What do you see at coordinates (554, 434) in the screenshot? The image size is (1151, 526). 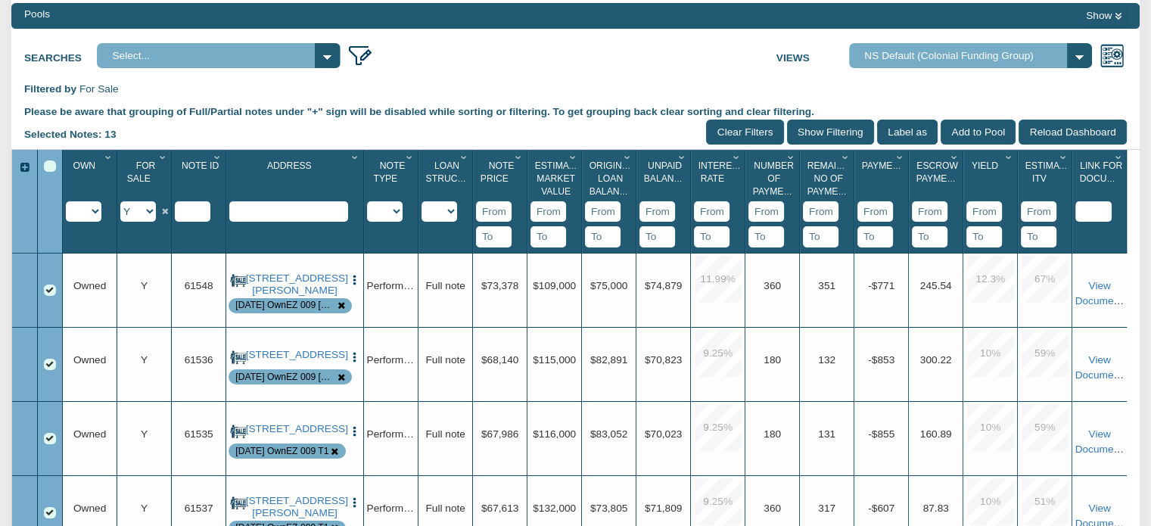 I see `span: $116,000` at bounding box center [554, 434].